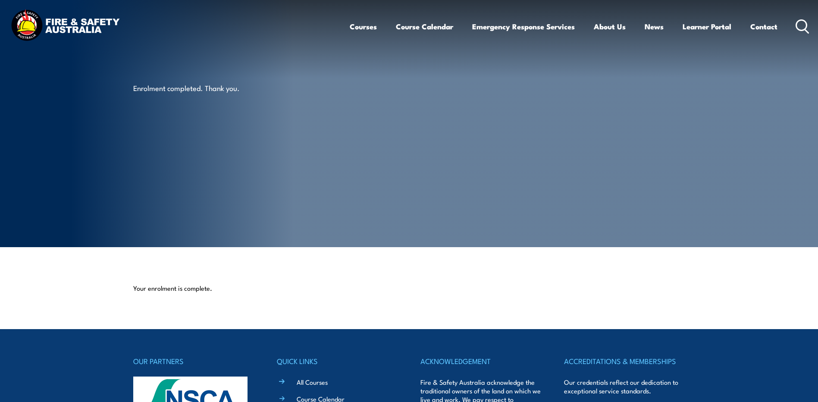  I want to click on h4: ACKNOWLEDGEMENT, so click(481, 361).